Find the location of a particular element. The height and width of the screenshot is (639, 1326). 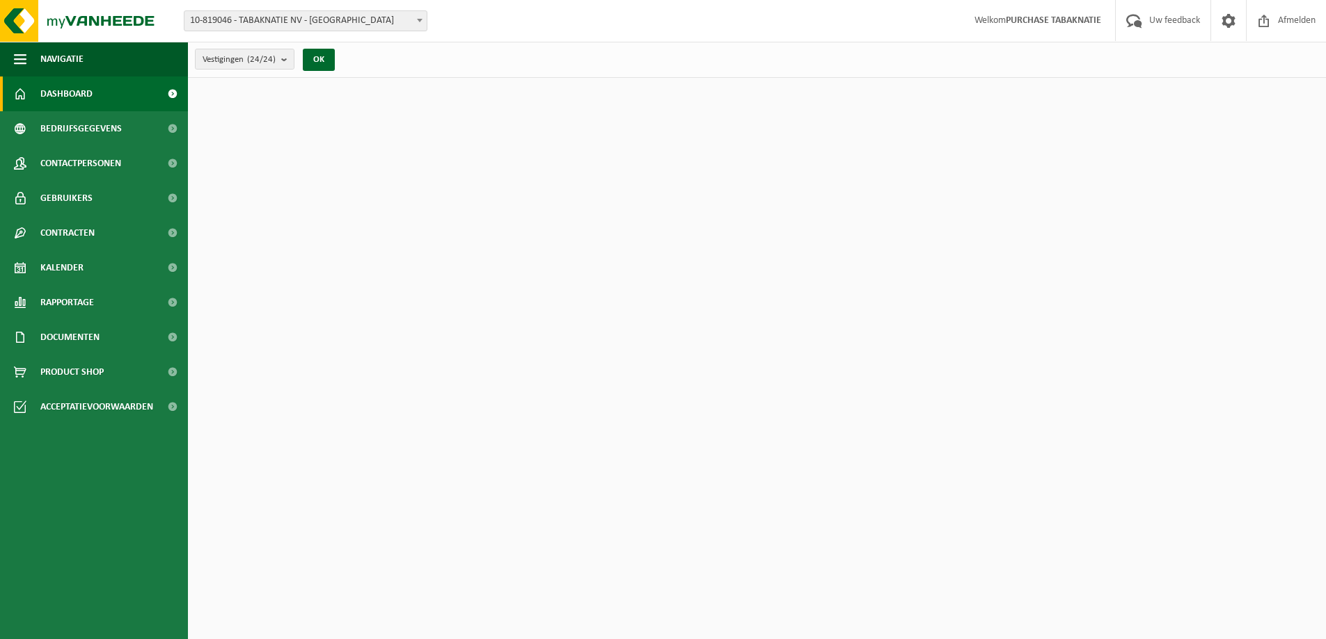

span: Product Shop is located at coordinates (72, 372).